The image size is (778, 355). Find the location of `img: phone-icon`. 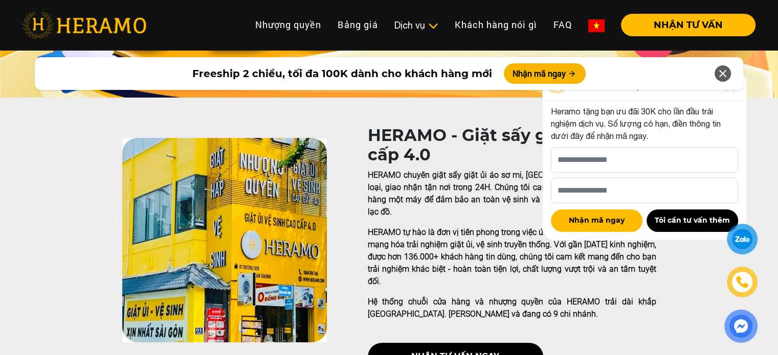

img: phone-icon is located at coordinates (742, 282).